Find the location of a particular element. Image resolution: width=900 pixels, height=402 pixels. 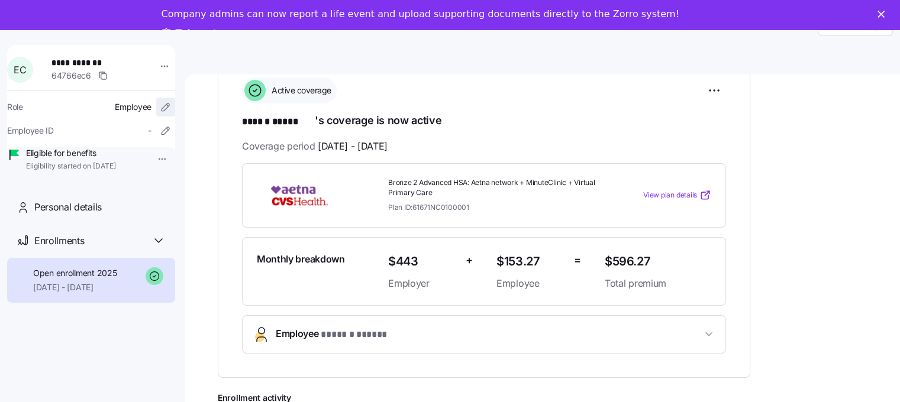

span: E C is located at coordinates (20, 70).